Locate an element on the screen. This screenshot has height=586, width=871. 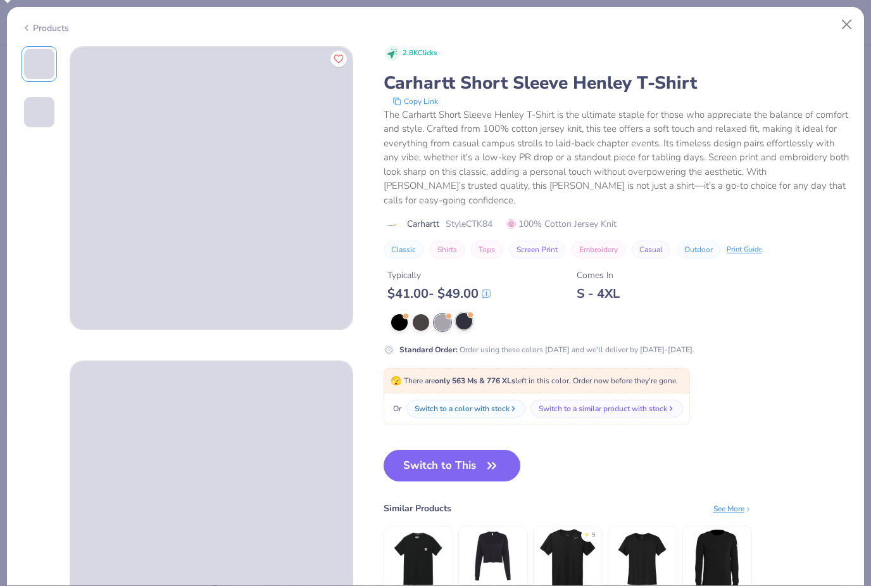
span: Carhartt is located at coordinates (423, 224).